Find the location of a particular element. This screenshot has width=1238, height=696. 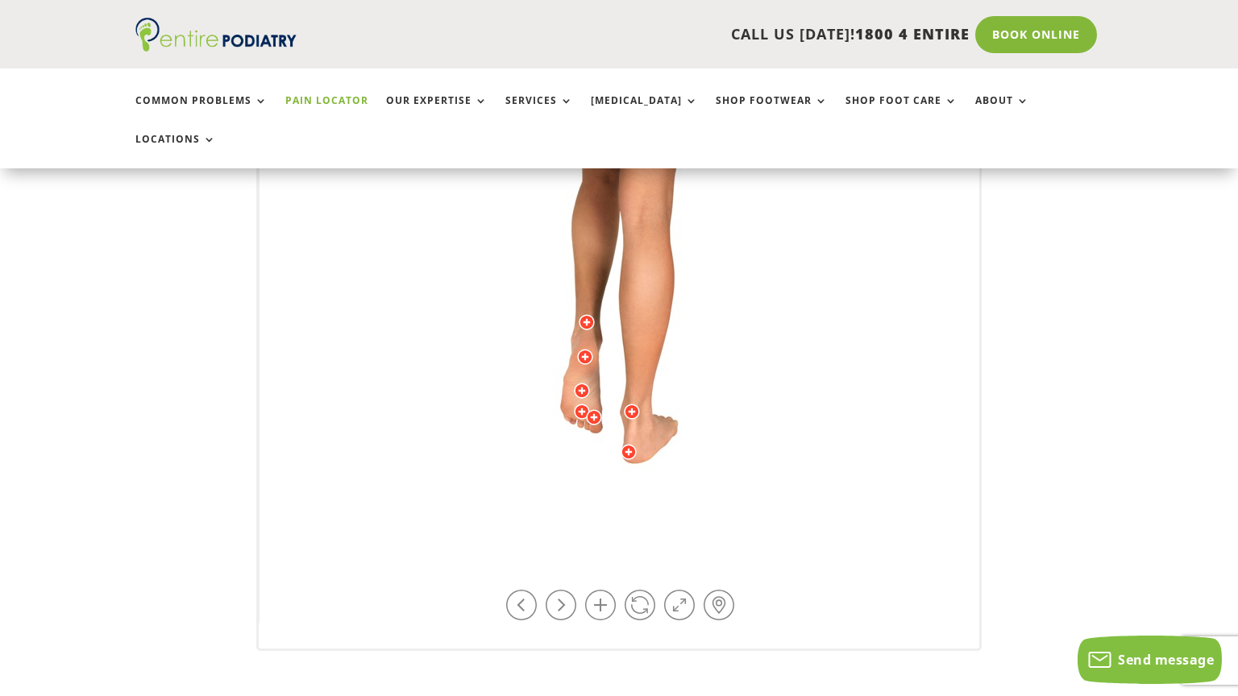

span: Send message is located at coordinates (1165, 660).